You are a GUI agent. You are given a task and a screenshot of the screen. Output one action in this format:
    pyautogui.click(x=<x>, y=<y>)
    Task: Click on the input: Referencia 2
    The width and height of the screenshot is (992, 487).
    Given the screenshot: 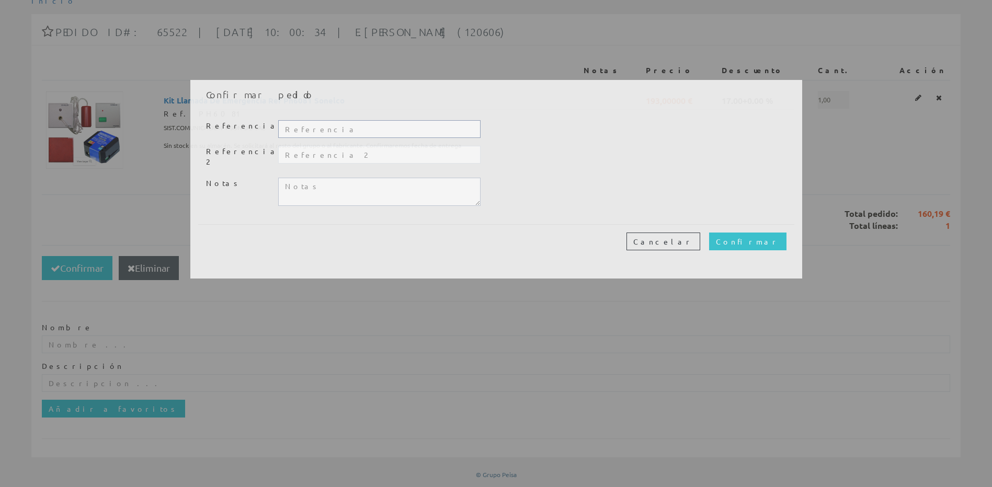 What is the action you would take?
    pyautogui.click(x=379, y=155)
    